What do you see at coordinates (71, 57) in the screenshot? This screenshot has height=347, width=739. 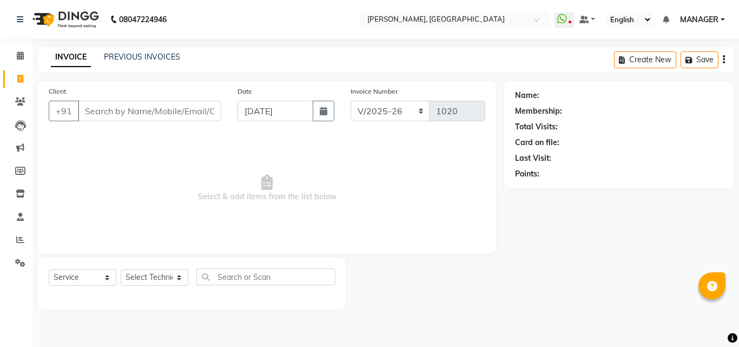 I see `a: INVOICE` at bounding box center [71, 57].